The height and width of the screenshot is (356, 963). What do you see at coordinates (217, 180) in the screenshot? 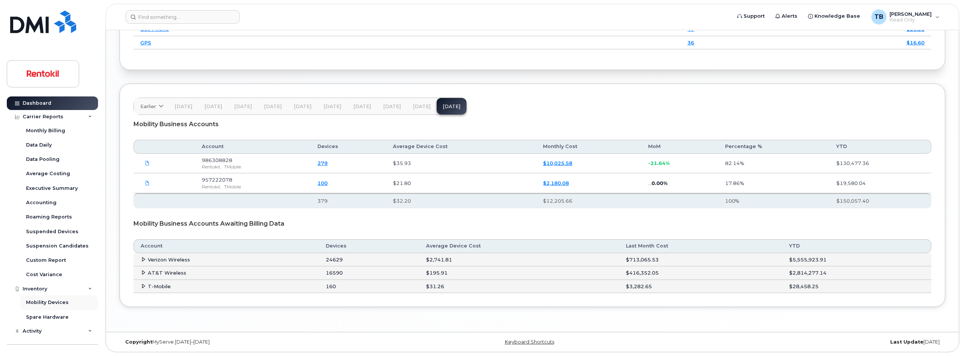
I see `span: 957222078` at bounding box center [217, 180].